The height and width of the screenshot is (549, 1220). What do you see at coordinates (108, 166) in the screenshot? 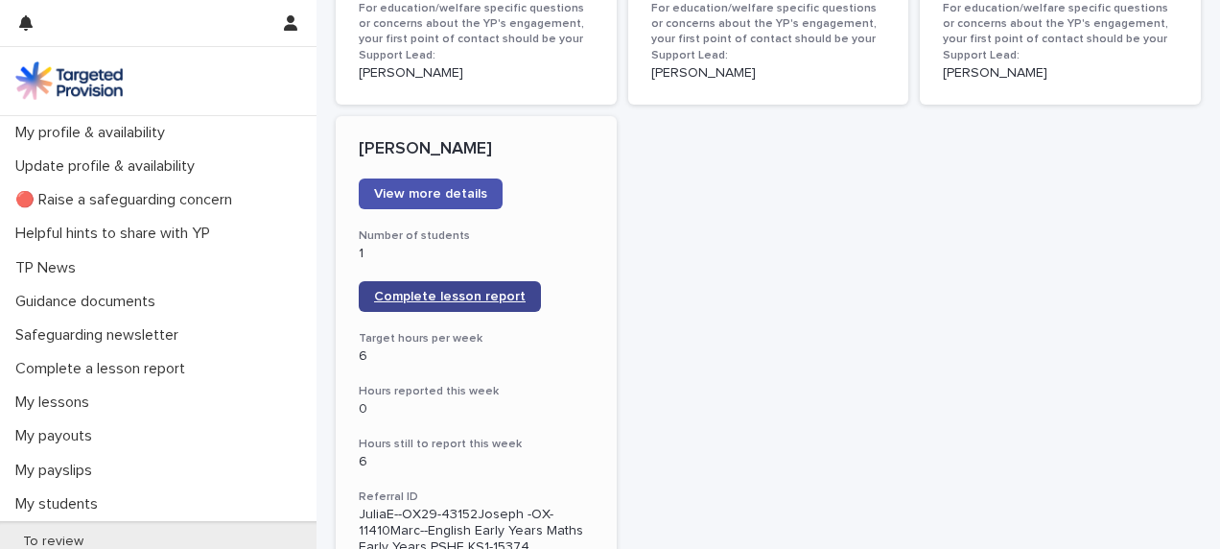
I see `p: Update profile & availability` at bounding box center [108, 166].